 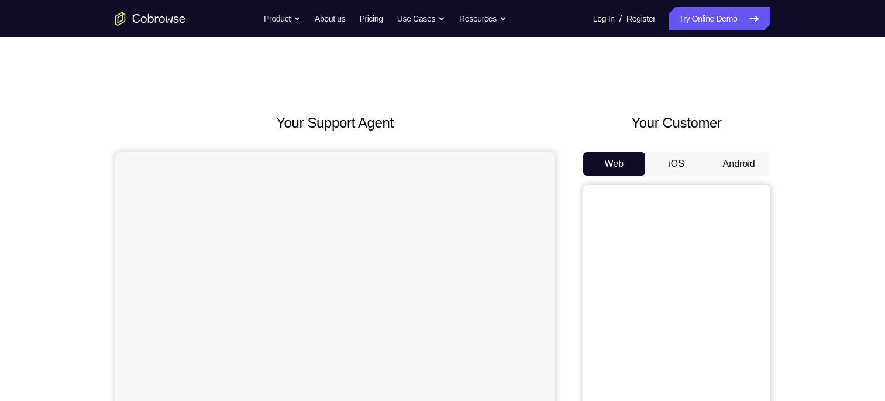 I want to click on a: Go to the home page, so click(x=150, y=19).